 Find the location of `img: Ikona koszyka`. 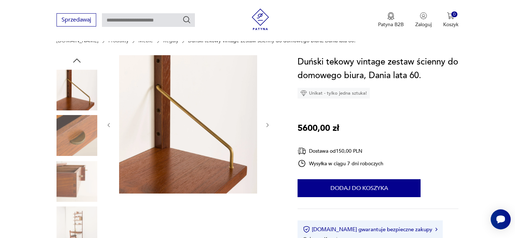

img: Ikona koszyka is located at coordinates (451, 16).